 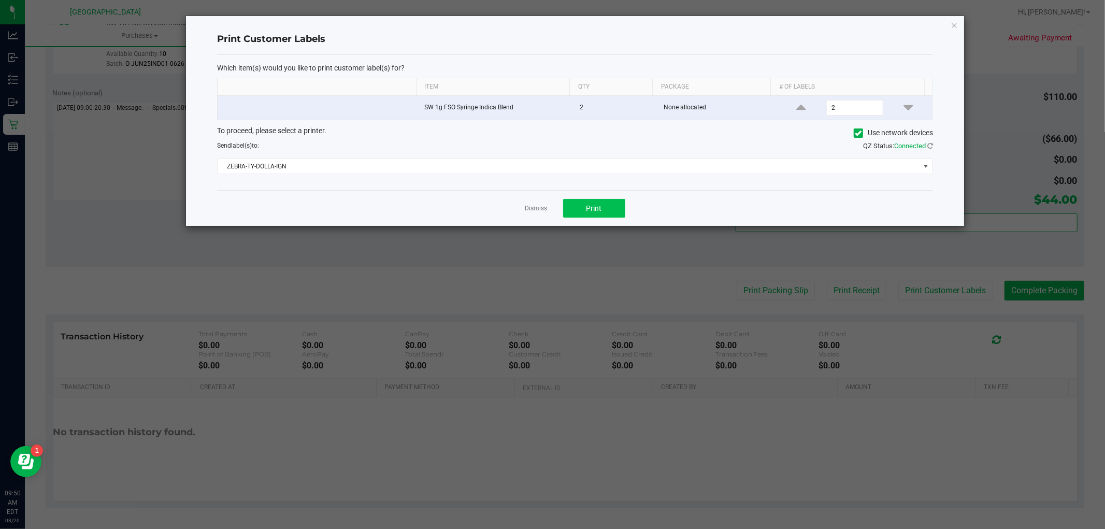 What do you see at coordinates (898, 146) in the screenshot?
I see `span: QZ Status:` at bounding box center [898, 146].